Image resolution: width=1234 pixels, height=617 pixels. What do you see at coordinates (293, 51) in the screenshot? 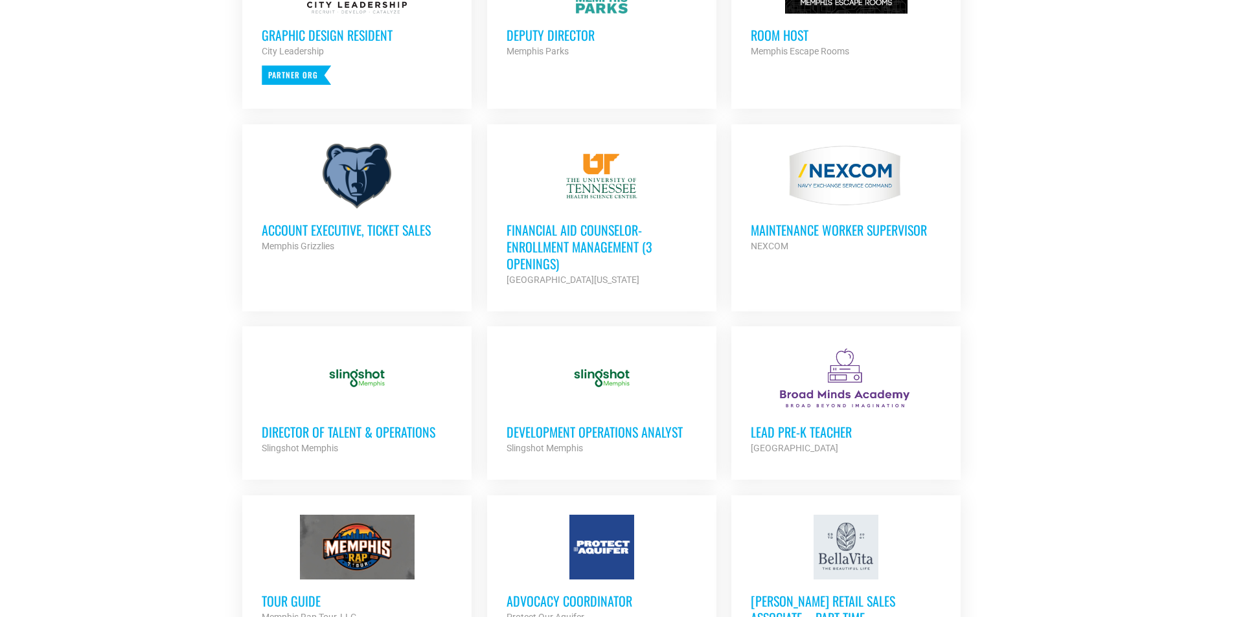
I see `strong: City Leadership` at bounding box center [293, 51].